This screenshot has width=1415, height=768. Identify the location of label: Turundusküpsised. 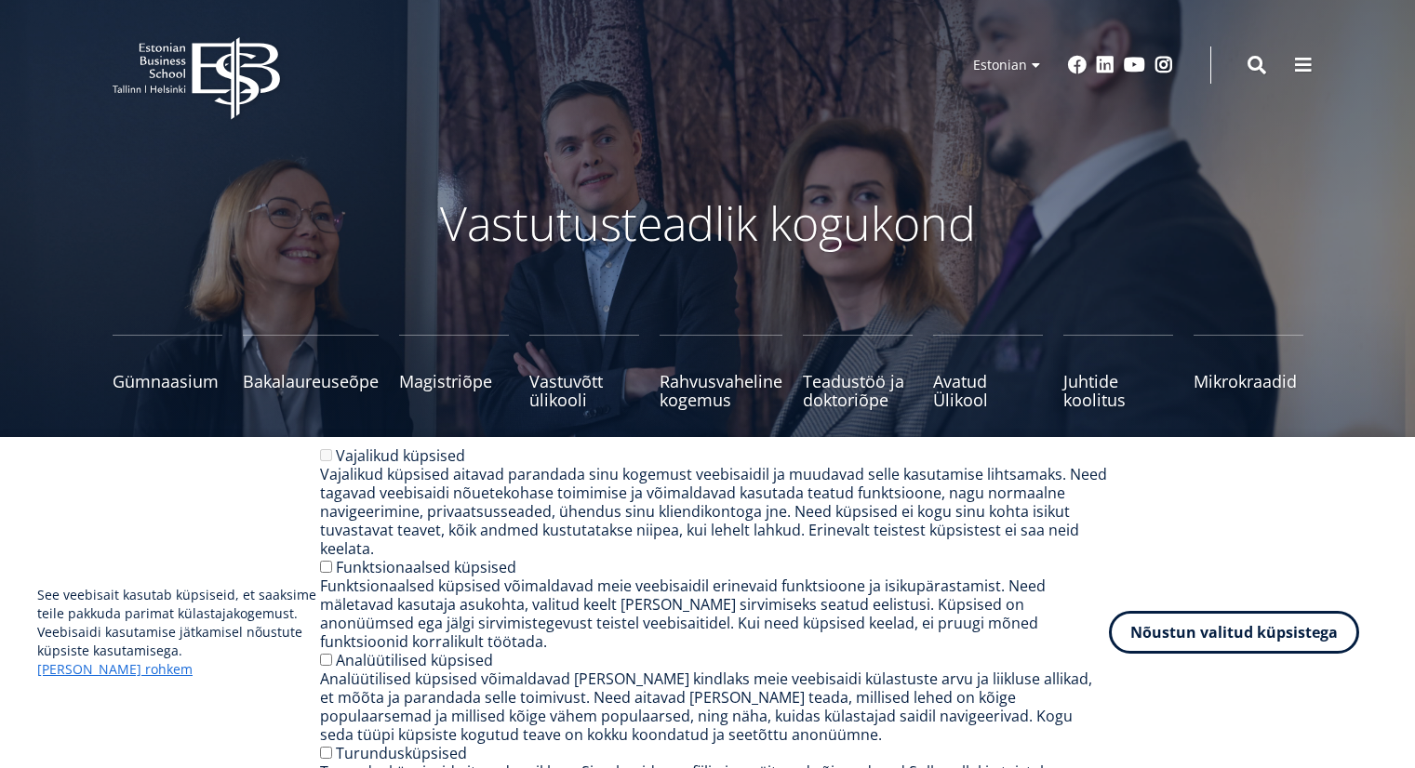
(401, 753).